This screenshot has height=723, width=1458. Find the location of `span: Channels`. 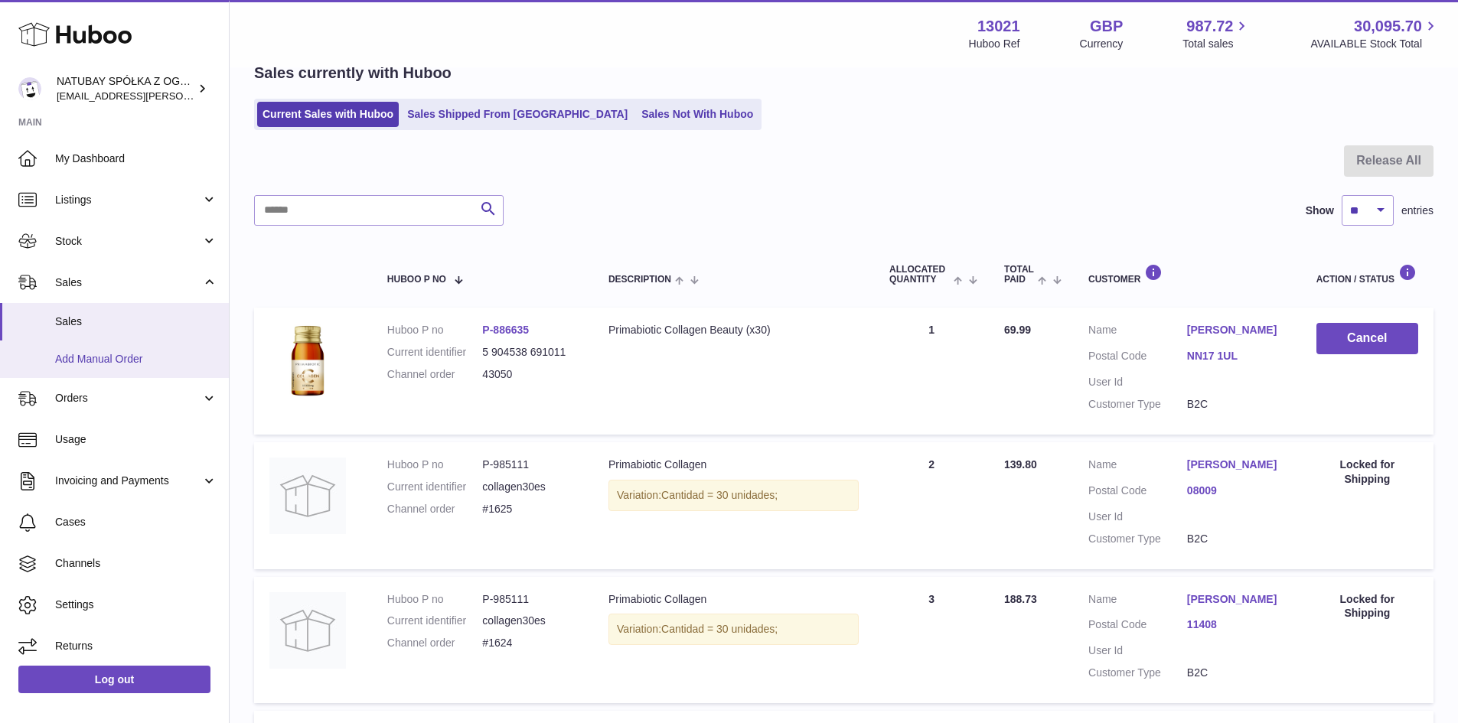

span: Channels is located at coordinates (136, 563).